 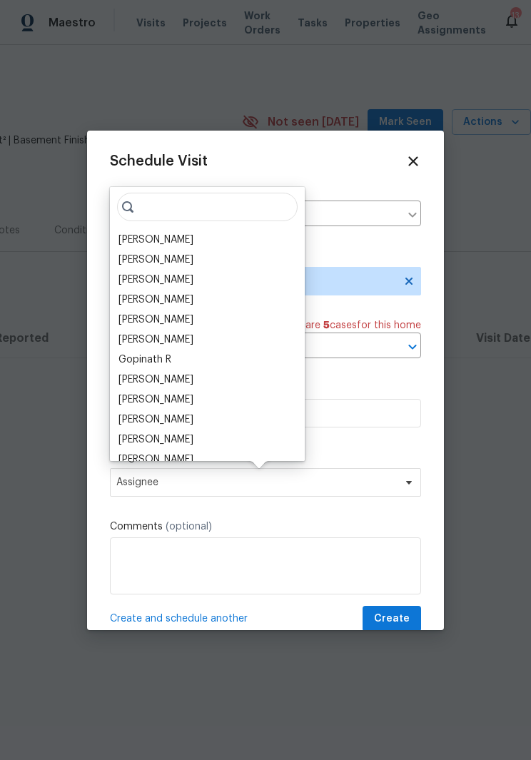 I want to click on span: (optional), so click(x=188, y=526).